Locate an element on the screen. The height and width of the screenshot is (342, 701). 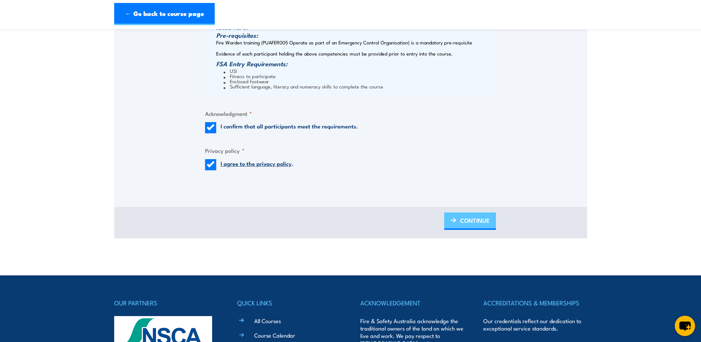
legend: Privacy policy is located at coordinates (225, 150).